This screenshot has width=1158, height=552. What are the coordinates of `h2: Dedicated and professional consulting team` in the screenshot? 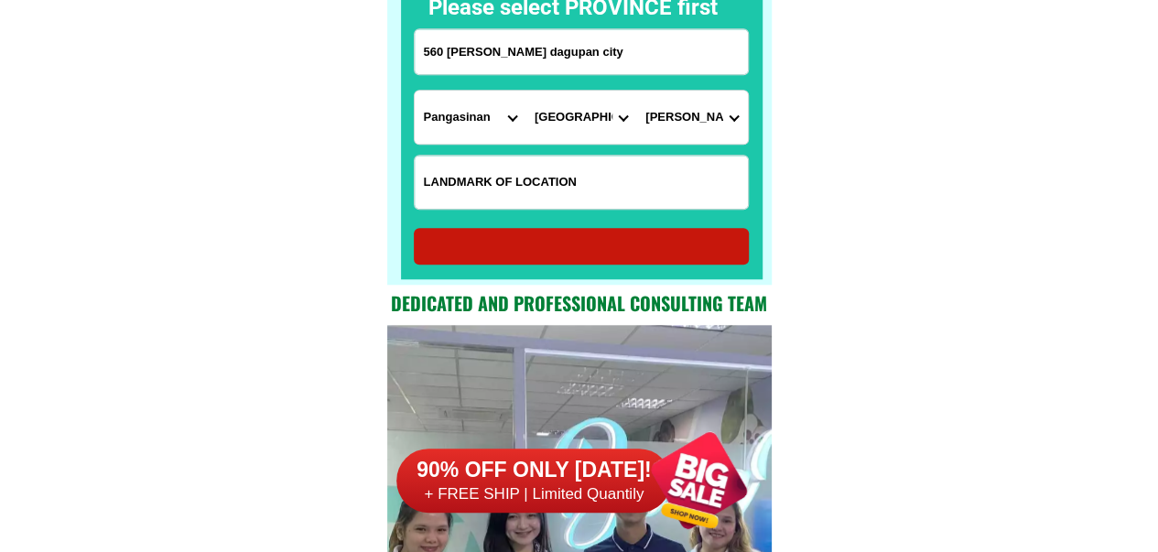 It's located at (580, 303).